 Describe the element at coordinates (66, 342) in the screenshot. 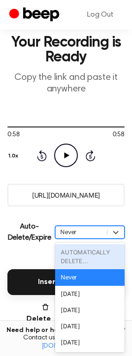

I see `span: Contact us` at that location.